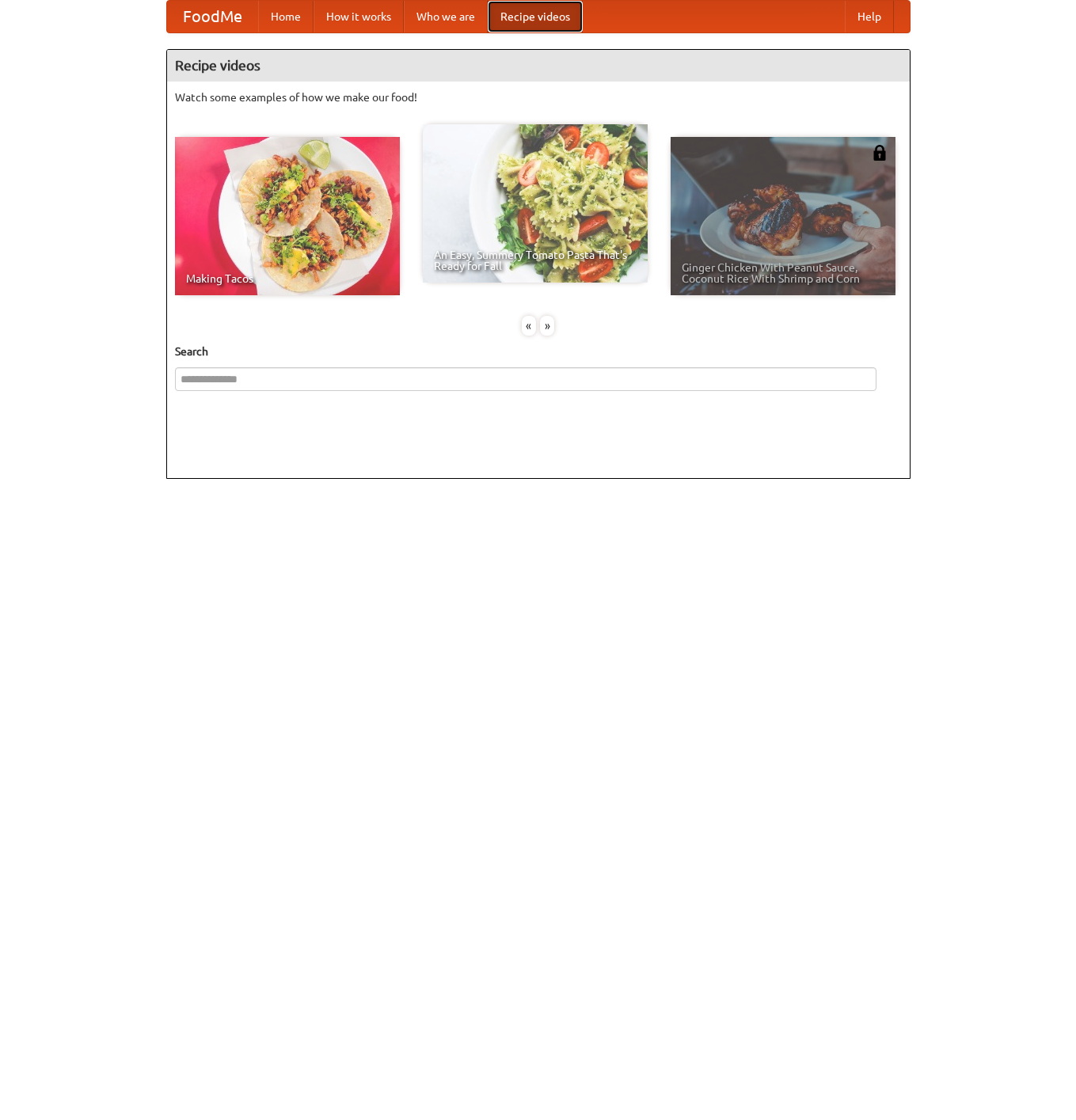 This screenshot has width=1076, height=1120. Describe the element at coordinates (879, 153) in the screenshot. I see `img: 483408.png` at that location.